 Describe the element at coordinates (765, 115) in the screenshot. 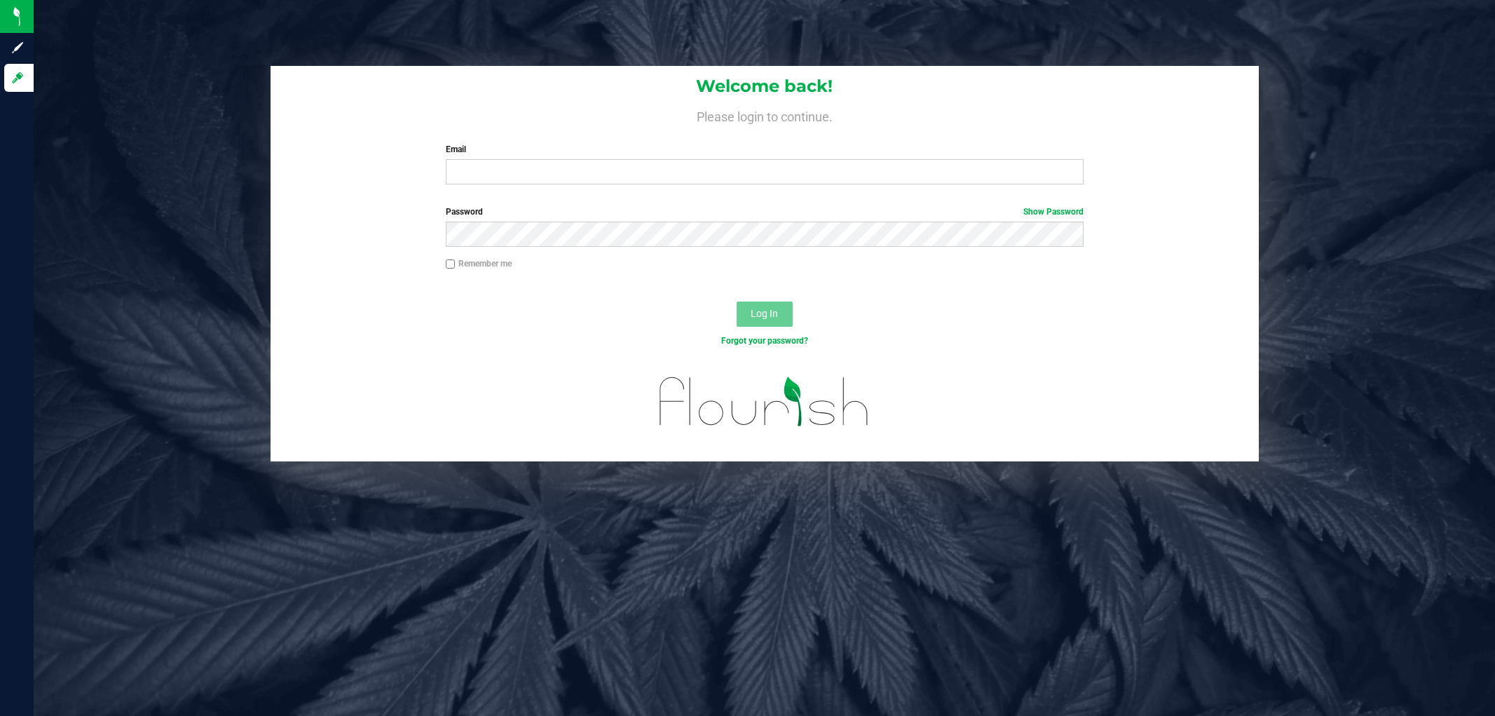

I see `h4: Please login to continue.` at that location.